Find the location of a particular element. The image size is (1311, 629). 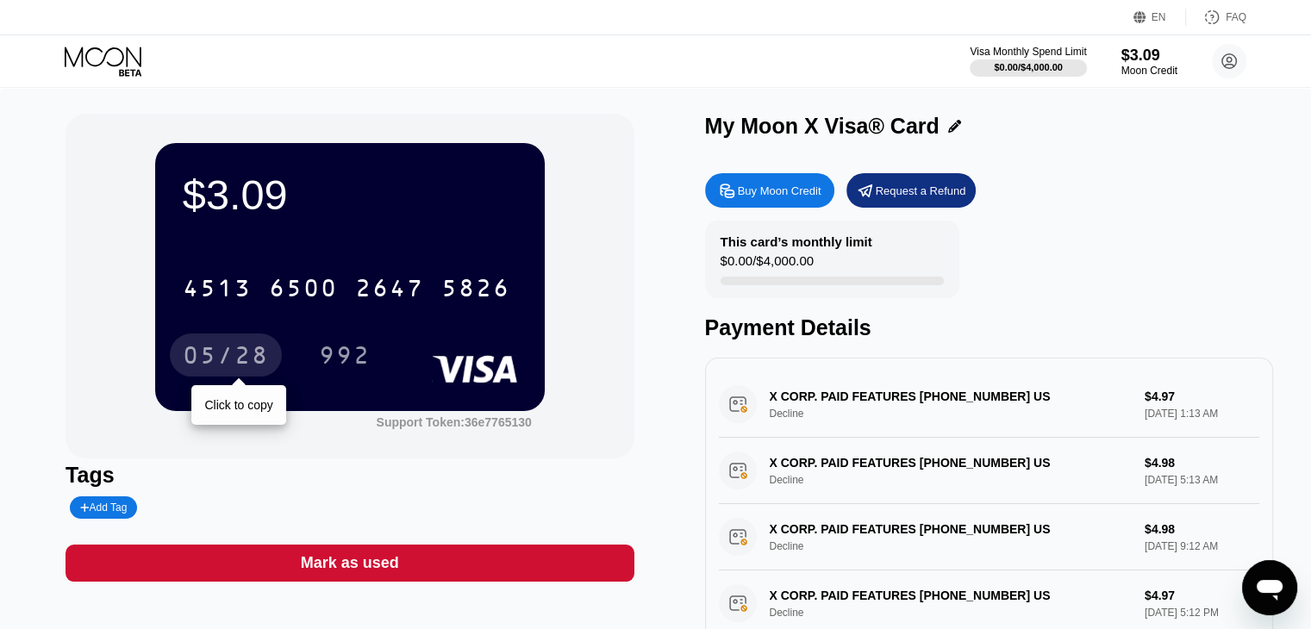

div: 2647 is located at coordinates (390, 290).